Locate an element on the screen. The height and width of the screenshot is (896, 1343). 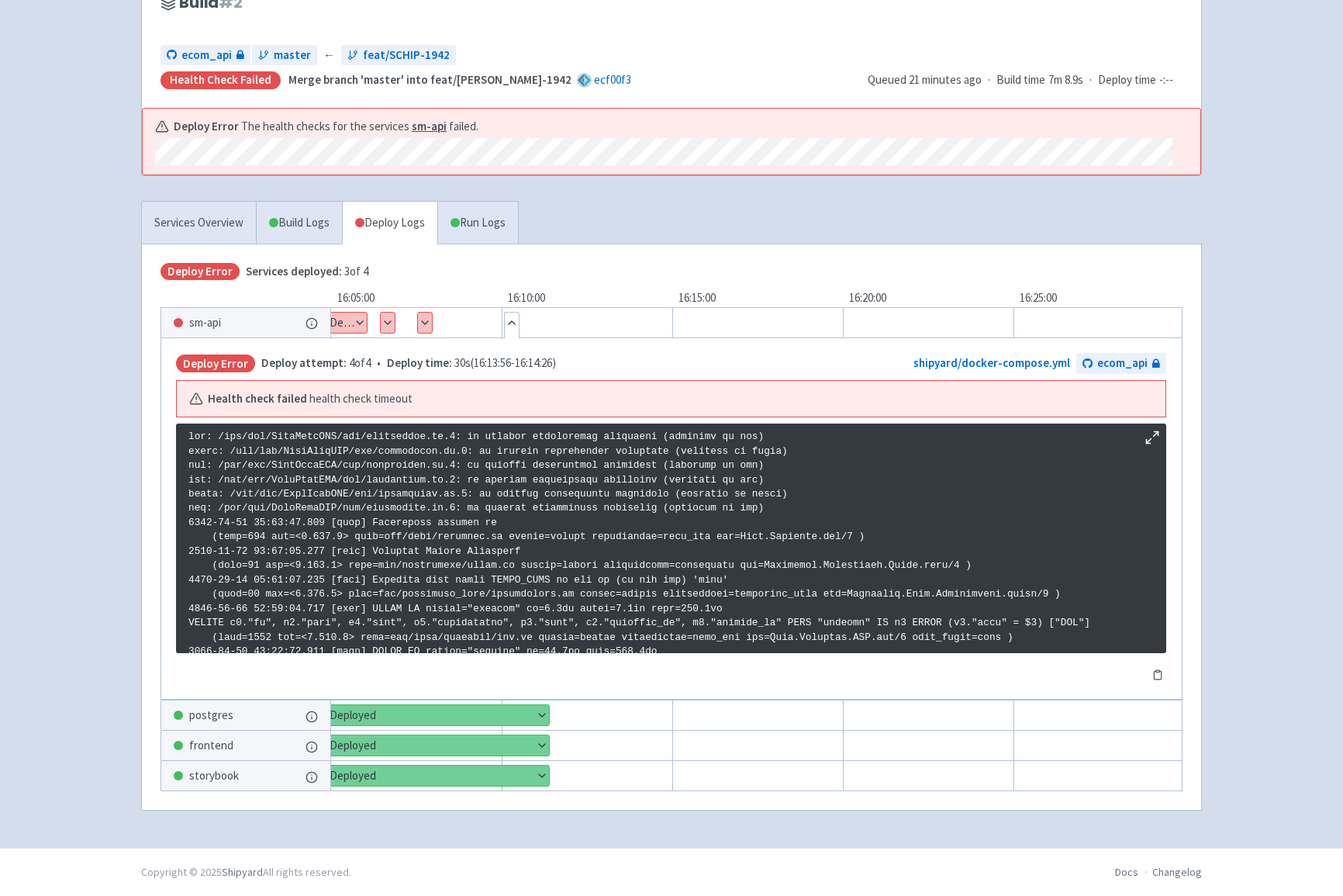
b: Deploy Error is located at coordinates (207, 126).